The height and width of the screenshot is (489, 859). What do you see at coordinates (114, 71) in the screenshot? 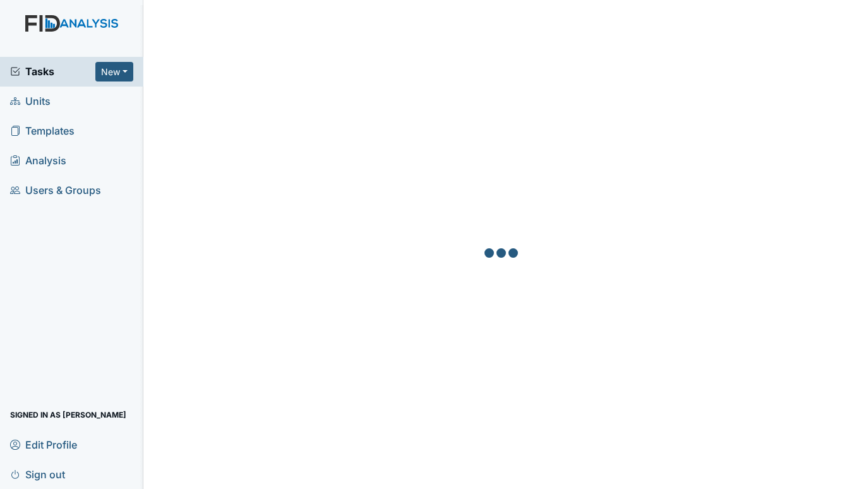
I see `button: New` at bounding box center [114, 71].